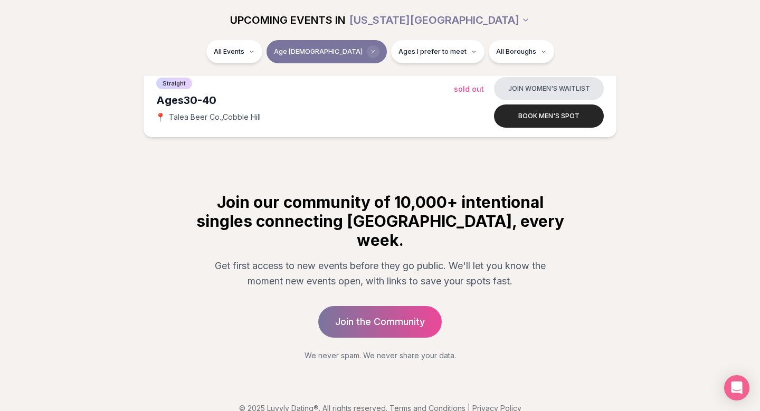  I want to click on button: Join women's waitlist, so click(549, 89).